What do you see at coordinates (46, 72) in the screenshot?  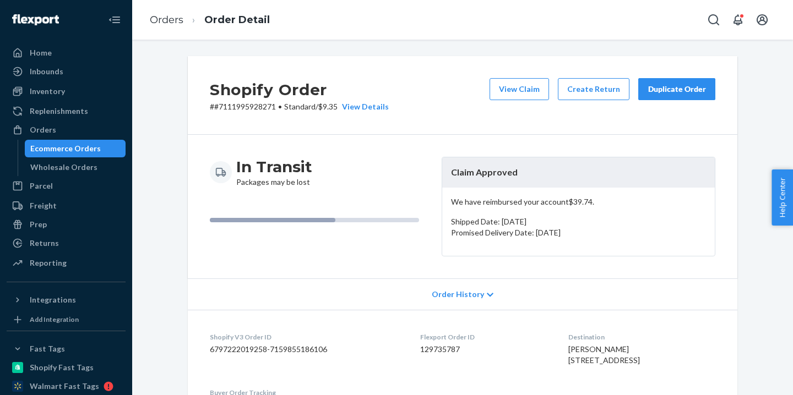 I see `div: Inbounds` at bounding box center [46, 72].